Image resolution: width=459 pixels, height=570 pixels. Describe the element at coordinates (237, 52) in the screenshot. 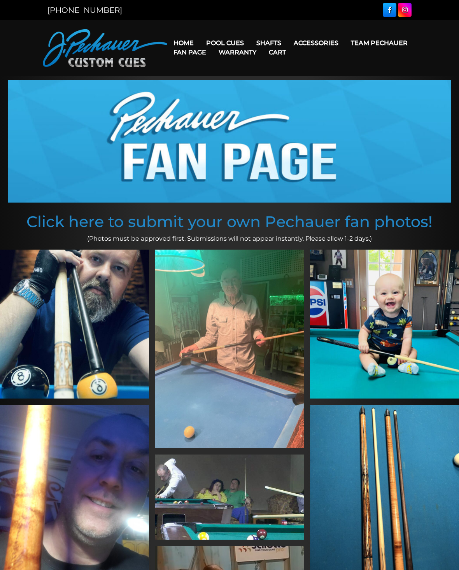

I see `a: Warranty` at that location.